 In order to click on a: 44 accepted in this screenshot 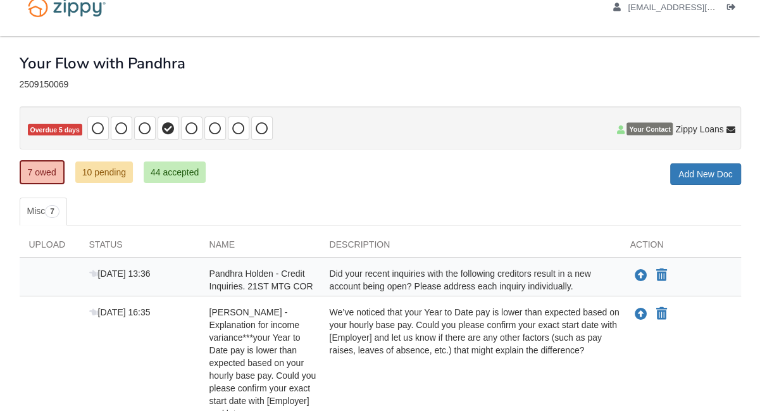, I will do `click(175, 172)`.